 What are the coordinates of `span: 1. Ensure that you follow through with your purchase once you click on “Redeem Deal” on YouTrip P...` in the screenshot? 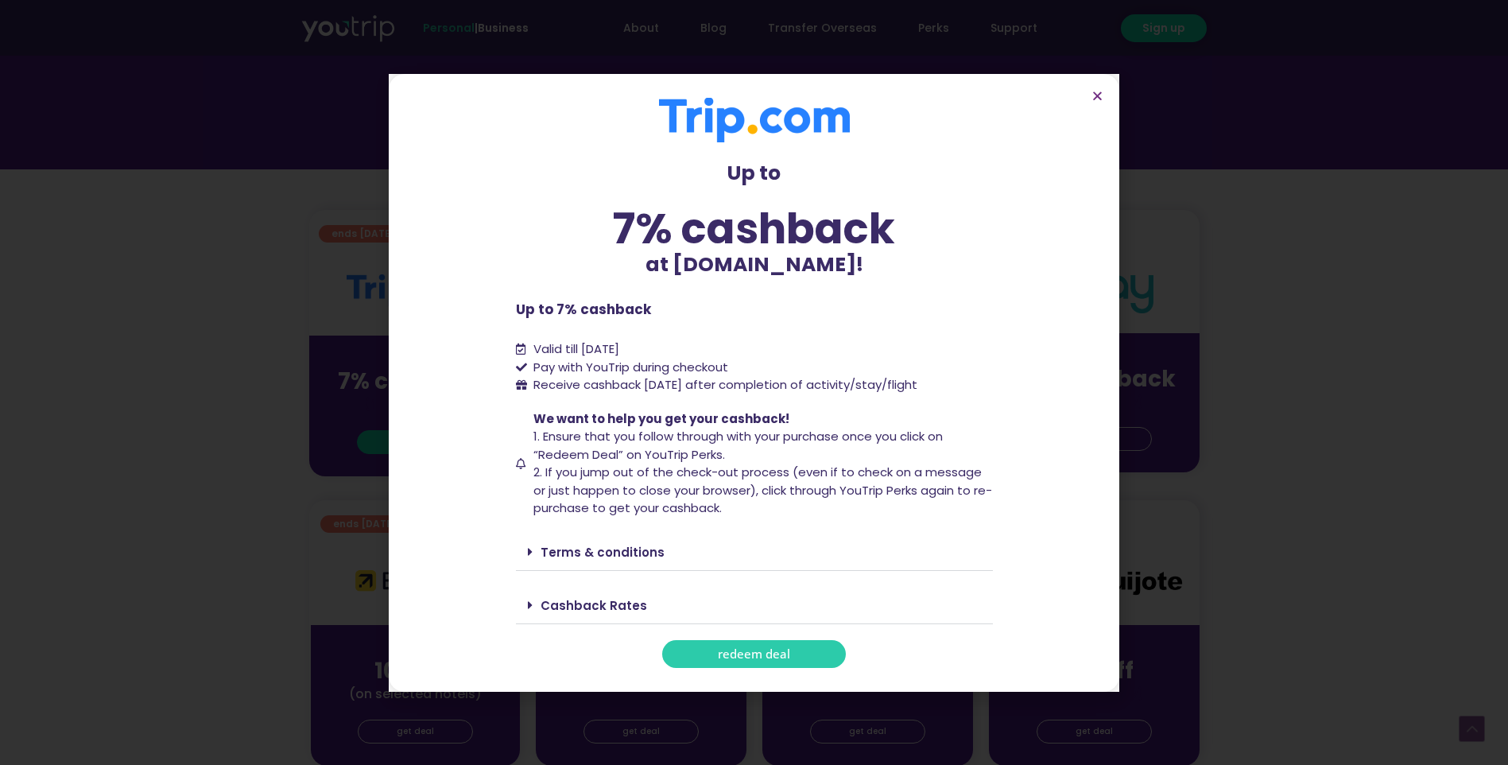 It's located at (737, 445).